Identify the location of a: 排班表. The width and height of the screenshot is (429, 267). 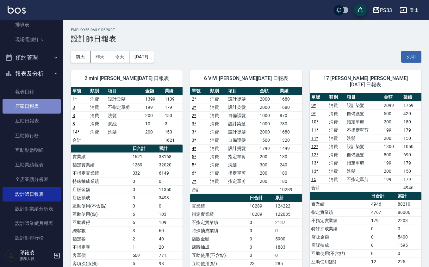
(32, 25).